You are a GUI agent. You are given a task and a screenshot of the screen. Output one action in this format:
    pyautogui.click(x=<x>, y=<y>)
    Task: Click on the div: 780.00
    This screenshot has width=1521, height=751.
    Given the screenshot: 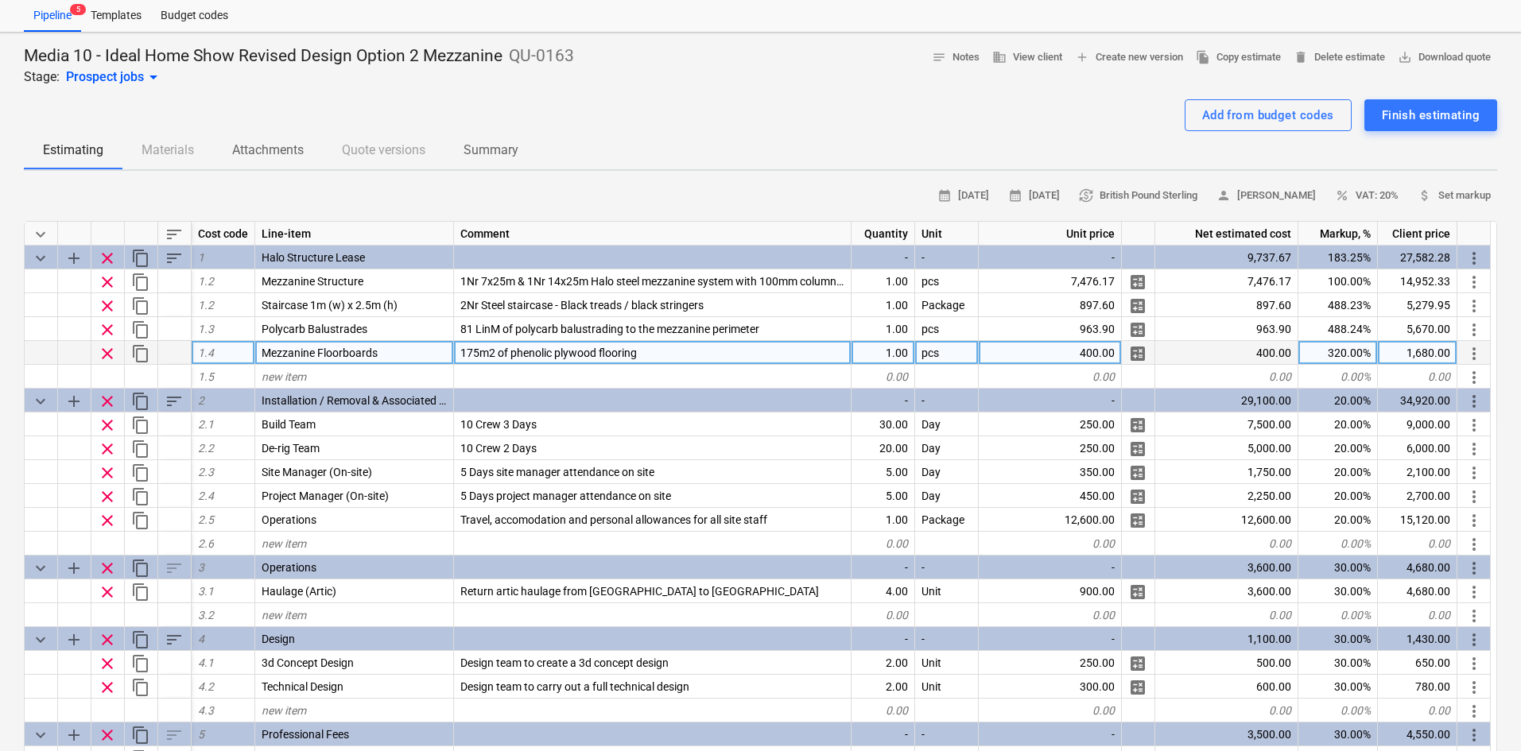 What is the action you would take?
    pyautogui.click(x=1418, y=687)
    